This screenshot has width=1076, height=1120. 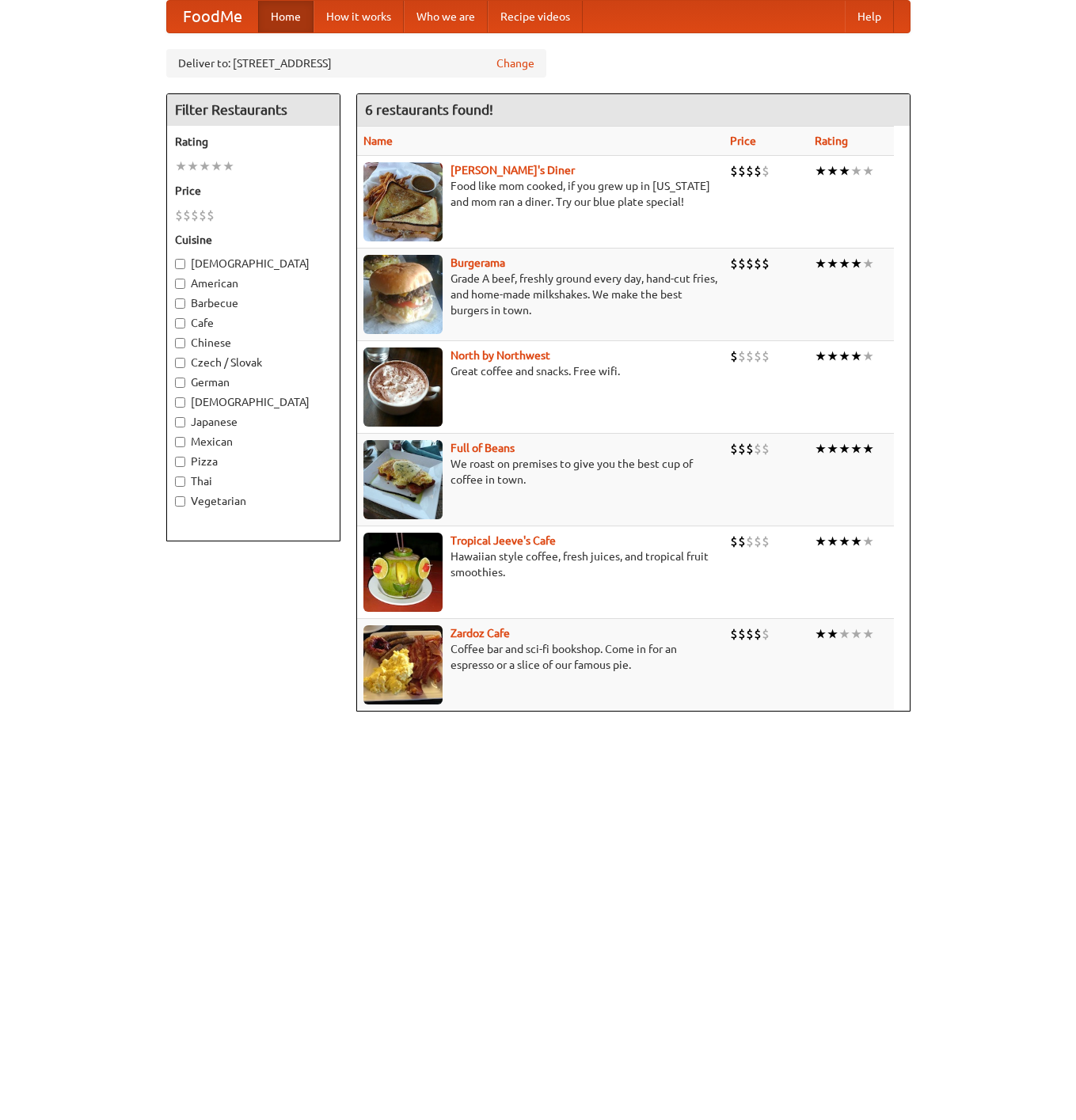 What do you see at coordinates (429, 109) in the screenshot?
I see `ng-pluralize: 6 restaurants found!` at bounding box center [429, 109].